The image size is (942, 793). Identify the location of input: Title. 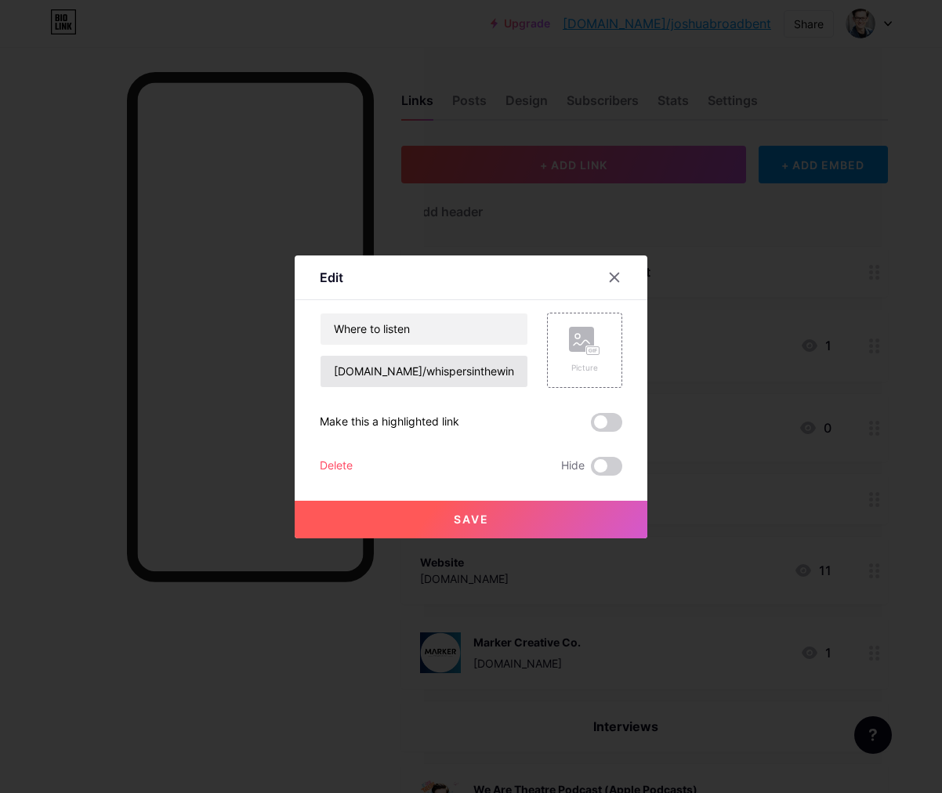
(424, 329).